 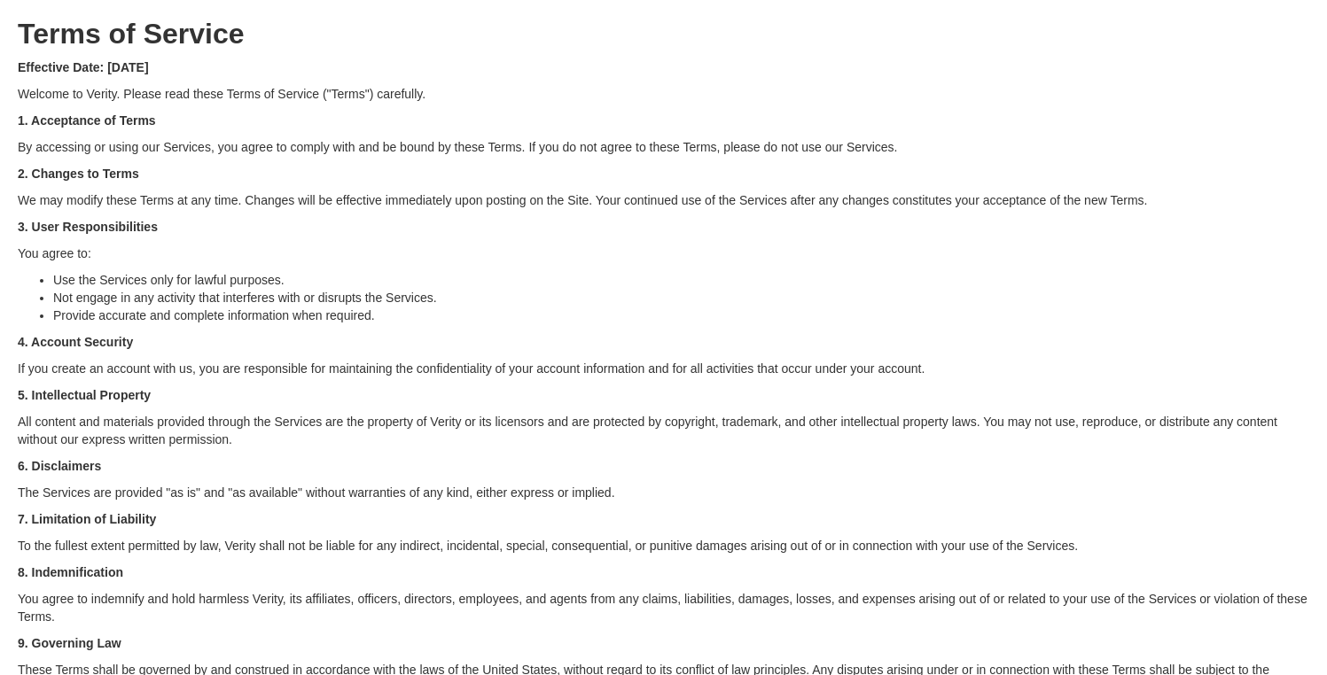 I want to click on strong: Terms of Service, so click(x=131, y=34).